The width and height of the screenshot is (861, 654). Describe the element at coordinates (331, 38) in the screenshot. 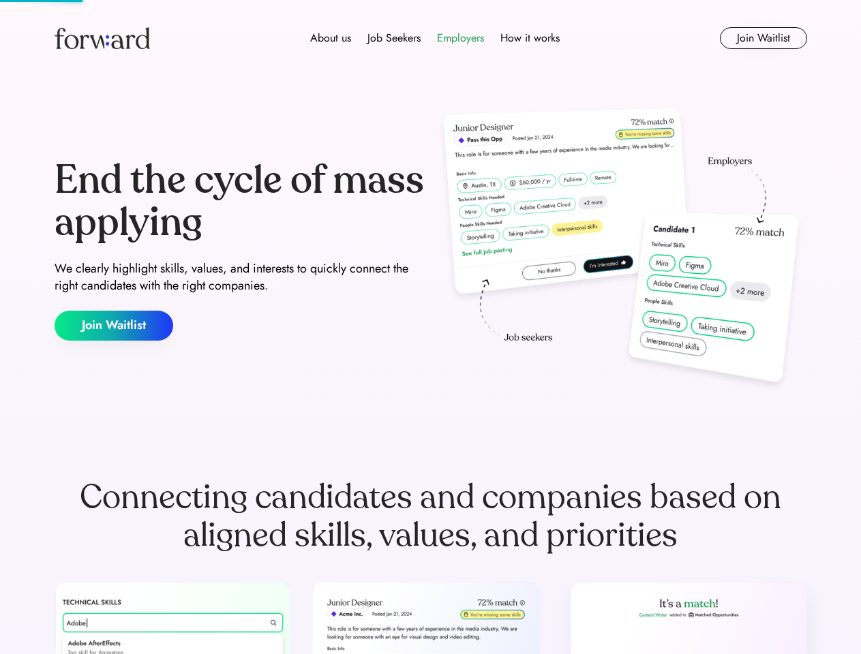

I see `div: About us` at that location.